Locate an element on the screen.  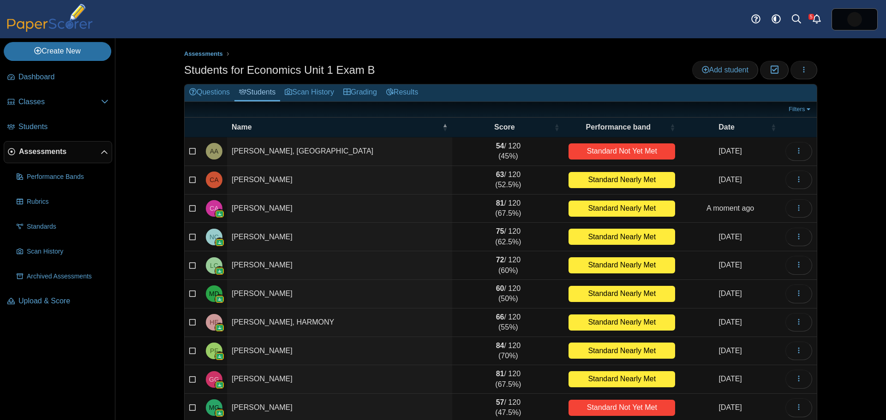
span: HARMONY ESPARZA is located at coordinates (214, 322).